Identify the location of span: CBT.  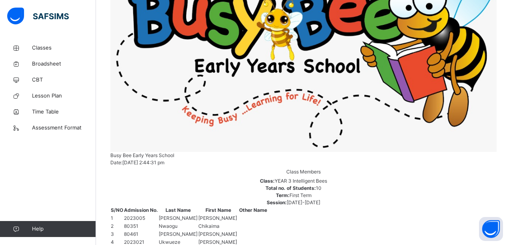
(64, 80).